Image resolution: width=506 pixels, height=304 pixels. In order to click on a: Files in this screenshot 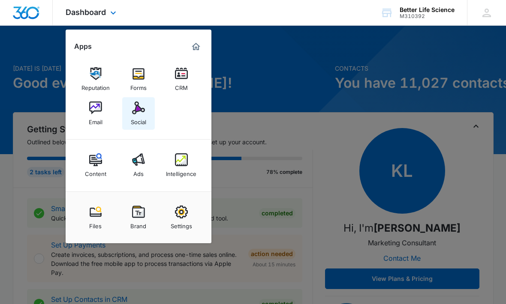, I will do `click(96, 218)`.